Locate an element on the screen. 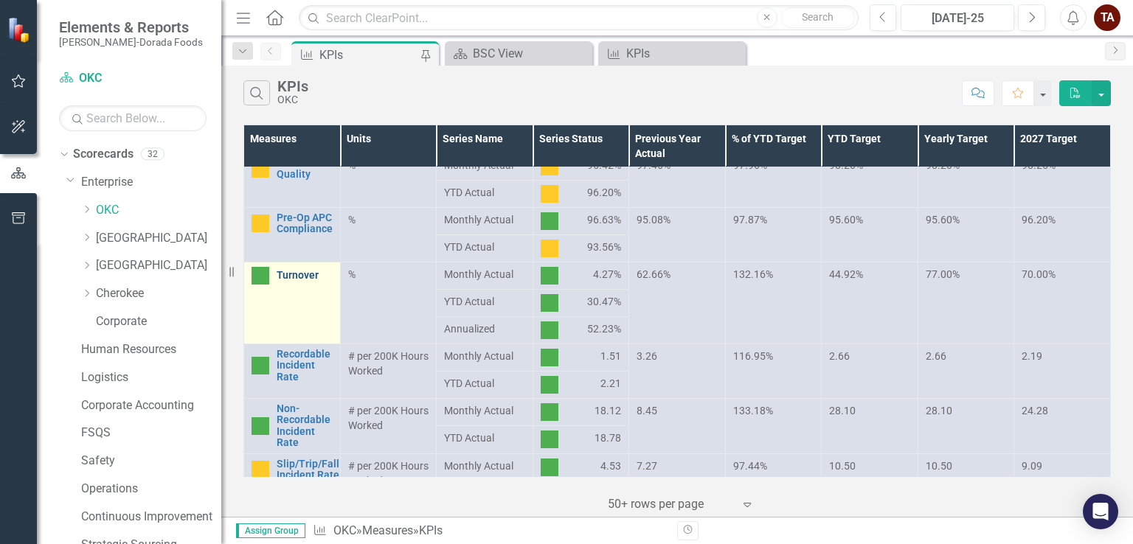  span: 44.92% is located at coordinates (846, 274).